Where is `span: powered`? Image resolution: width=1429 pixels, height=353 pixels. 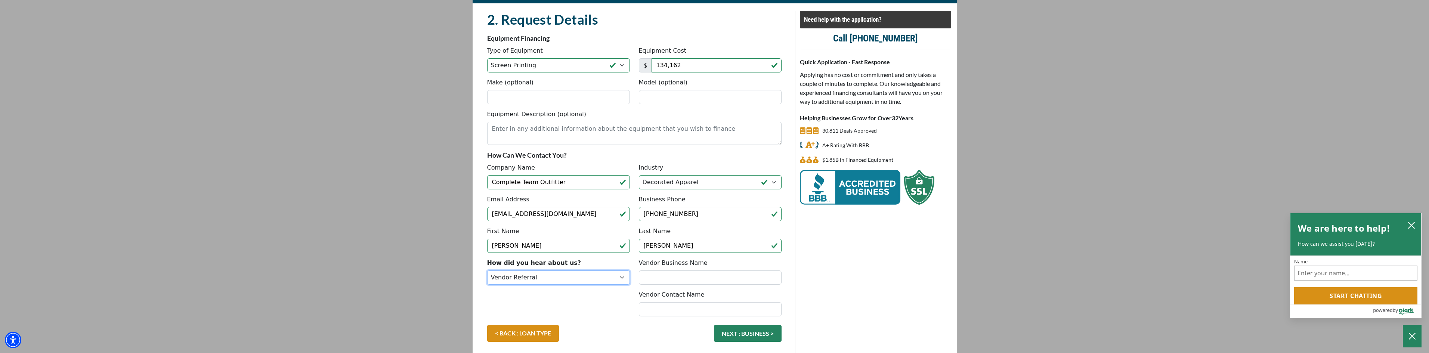
span: powered is located at coordinates (1382, 310).